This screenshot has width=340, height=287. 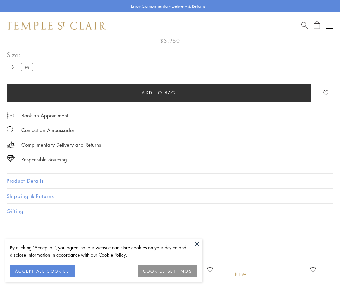 I want to click on img: Temple St. Clair, so click(x=56, y=26).